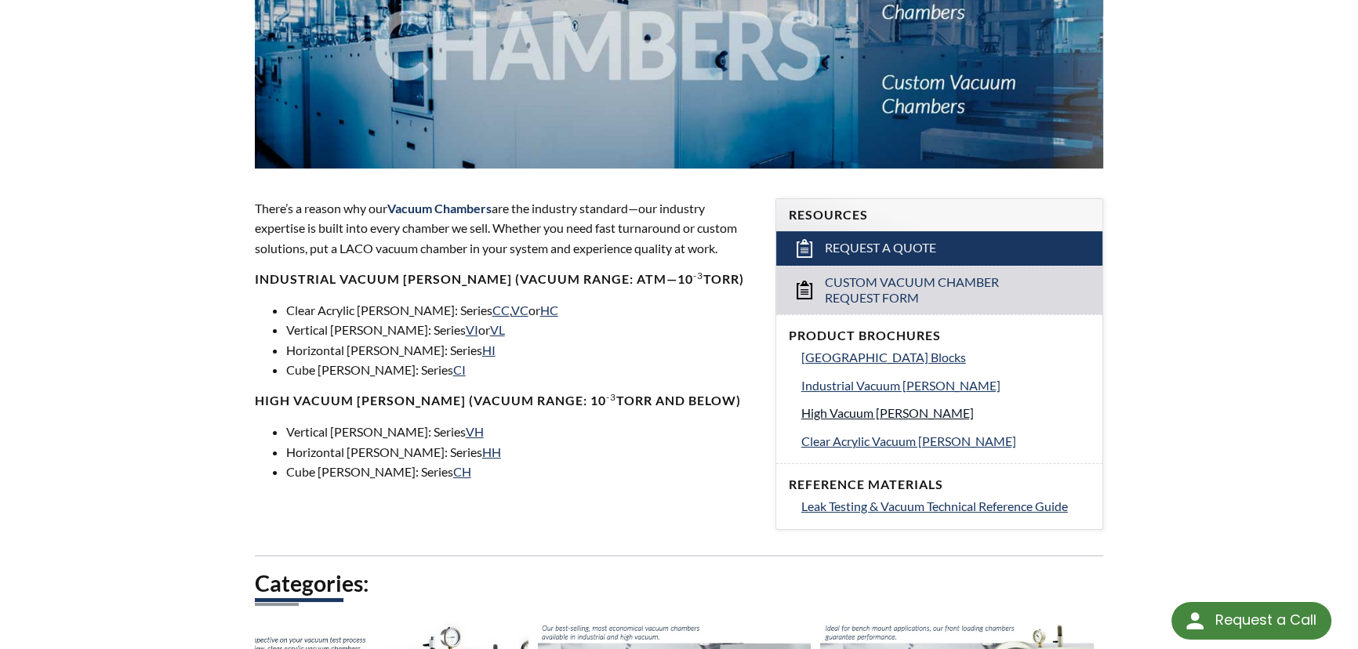  Describe the element at coordinates (520, 310) in the screenshot. I see `a: VC` at that location.